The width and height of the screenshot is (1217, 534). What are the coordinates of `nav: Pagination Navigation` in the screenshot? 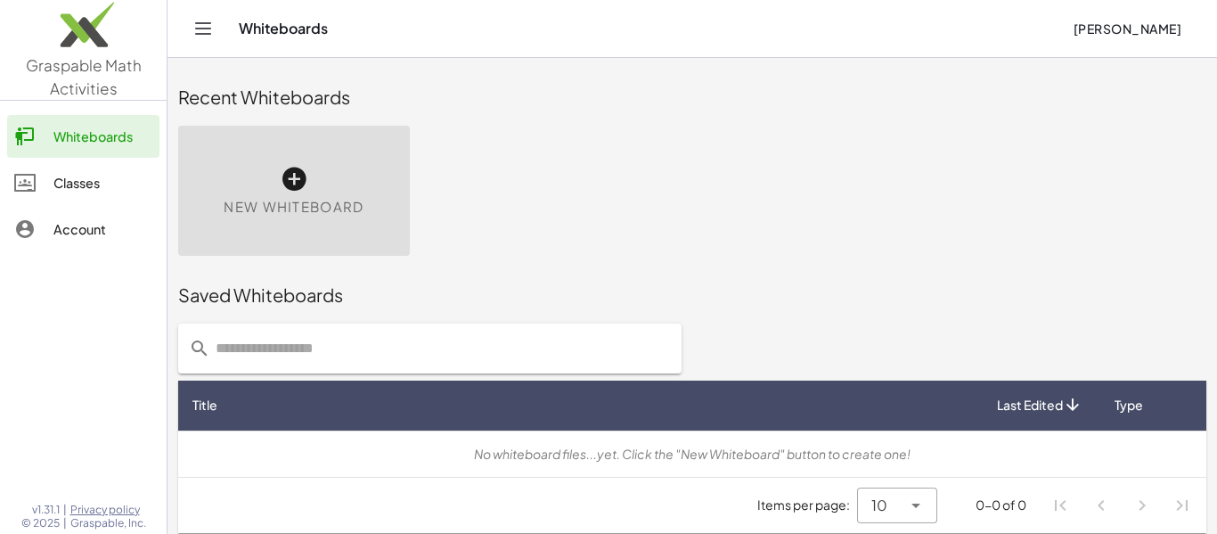 It's located at (1122, 505).